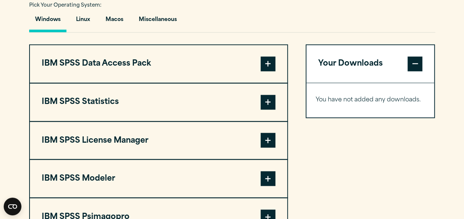 This screenshot has width=464, height=219. I want to click on button: Windows, so click(48, 21).